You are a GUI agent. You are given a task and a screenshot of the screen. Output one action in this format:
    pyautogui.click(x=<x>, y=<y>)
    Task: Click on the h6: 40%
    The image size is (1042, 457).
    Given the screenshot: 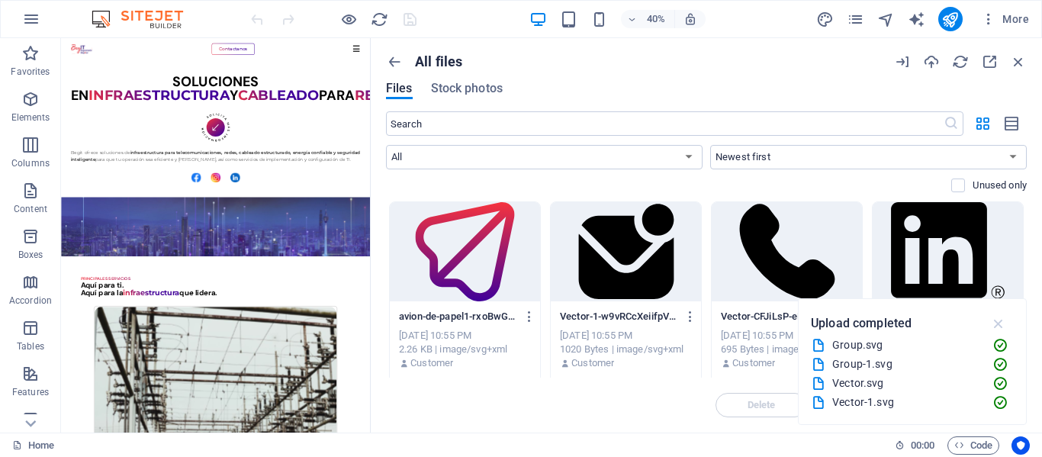 What is the action you would take?
    pyautogui.click(x=656, y=19)
    